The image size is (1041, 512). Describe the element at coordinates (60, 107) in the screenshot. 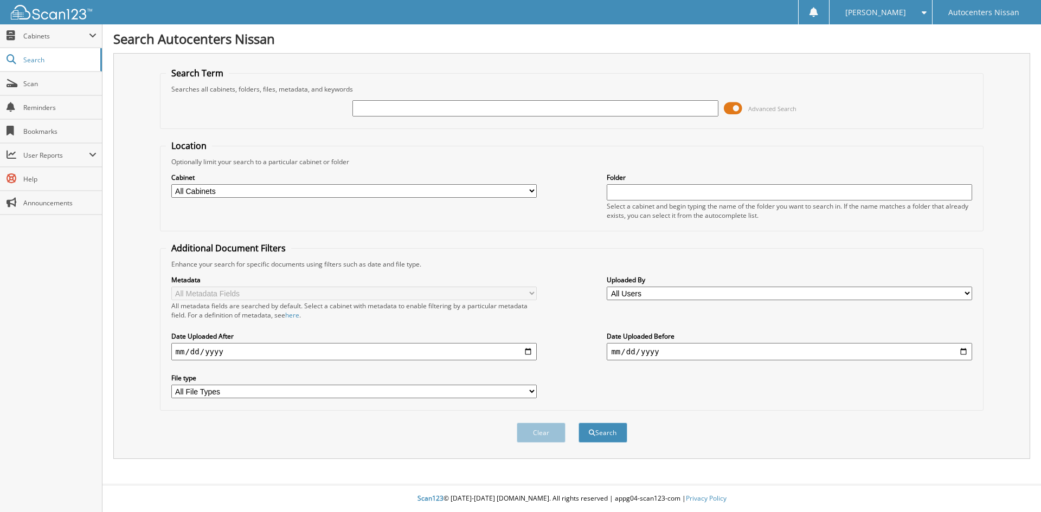

I see `span: Reminders` at that location.